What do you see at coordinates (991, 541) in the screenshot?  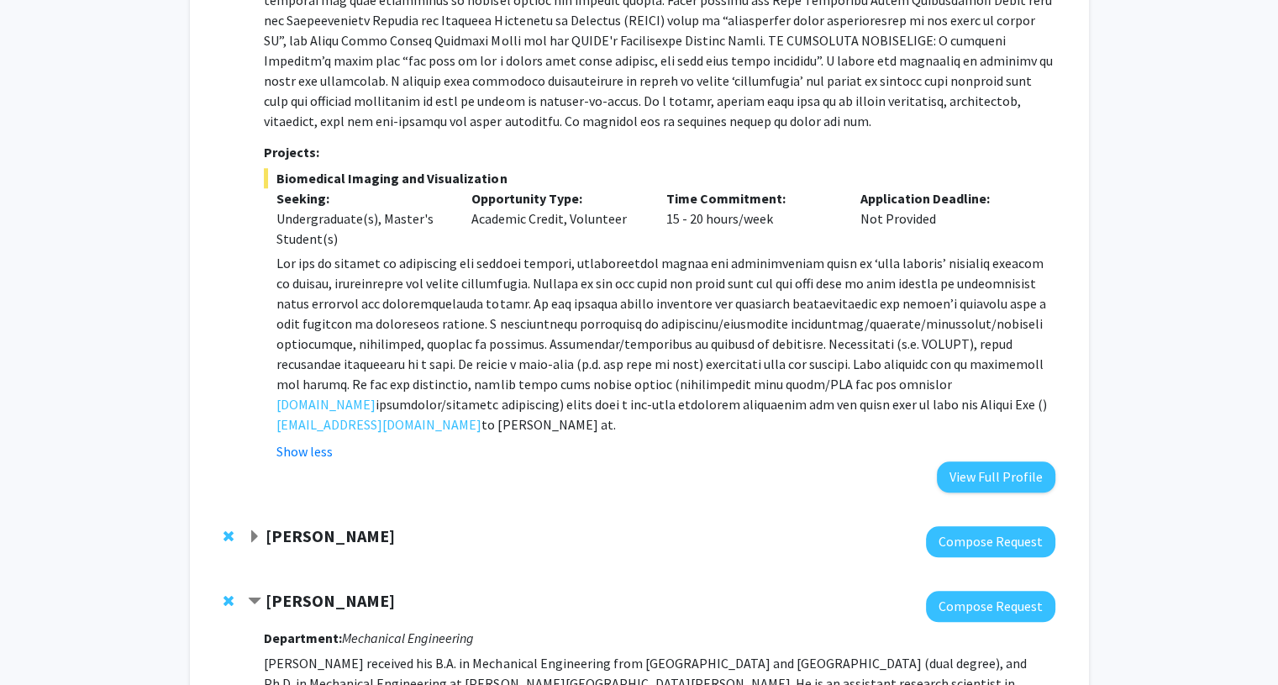 I see `button: Compose Request to Yannis Paulus` at bounding box center [991, 541].